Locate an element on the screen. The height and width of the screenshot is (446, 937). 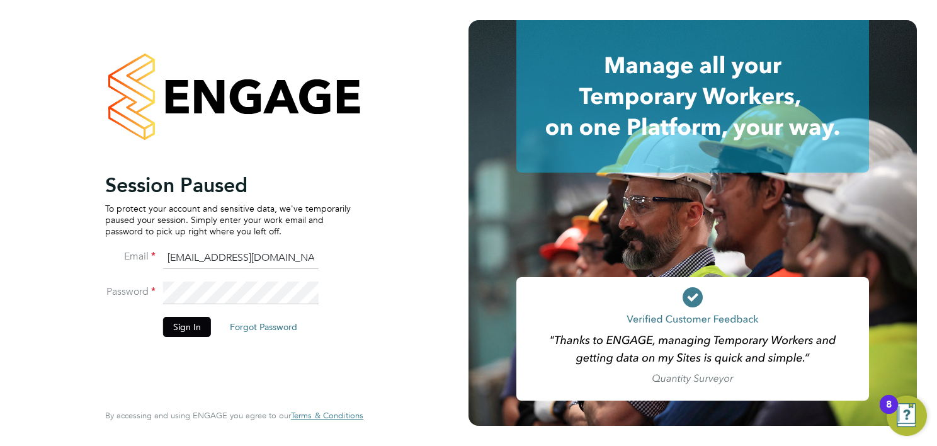
button: Open Resource Center, 8 new notifications is located at coordinates (907, 416).